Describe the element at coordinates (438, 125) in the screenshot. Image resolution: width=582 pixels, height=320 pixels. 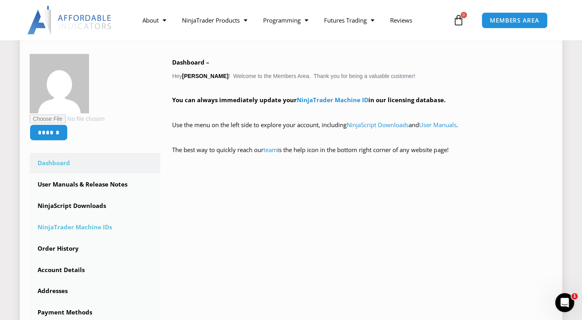
I see `a: User Manuals` at that location.